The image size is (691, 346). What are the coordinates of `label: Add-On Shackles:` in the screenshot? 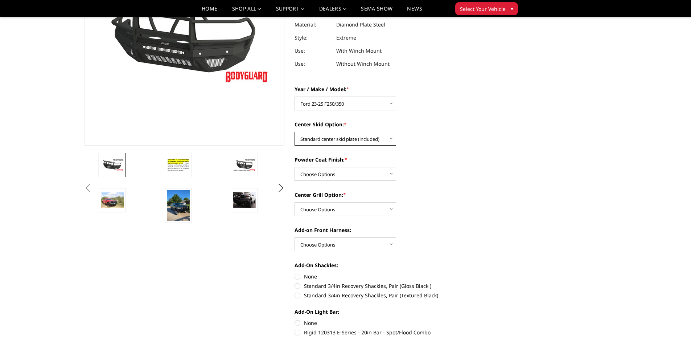 It's located at (395, 265).